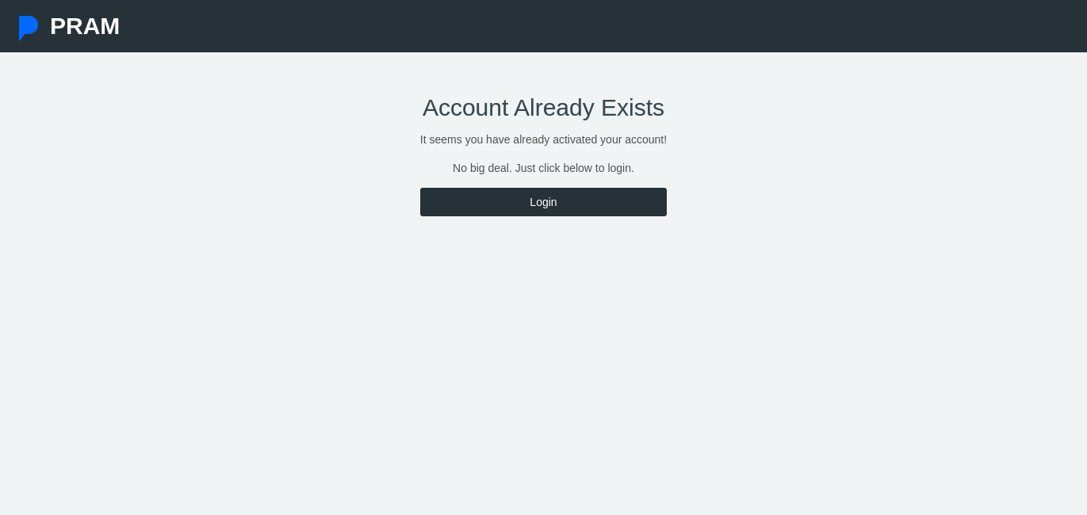 This screenshot has height=515, width=1087. Describe the element at coordinates (543, 140) in the screenshot. I see `p: It seems you have already activated your account!` at that location.